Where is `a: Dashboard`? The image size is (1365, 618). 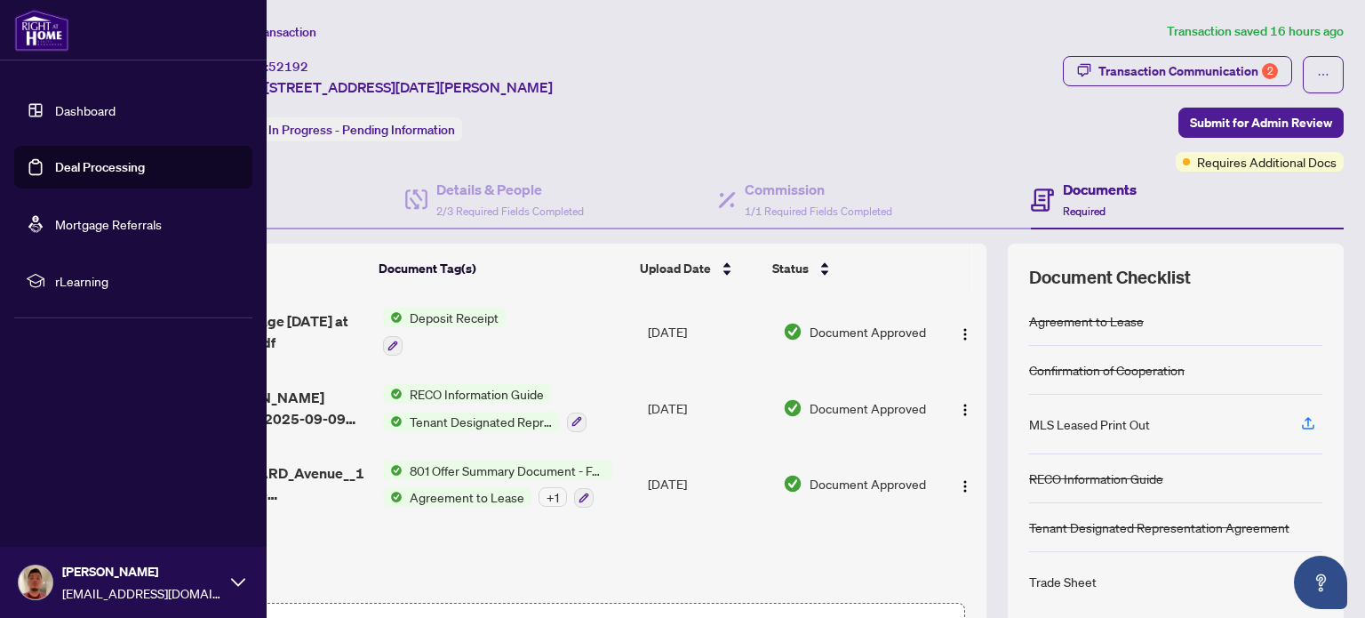 a: Dashboard is located at coordinates (85, 110).